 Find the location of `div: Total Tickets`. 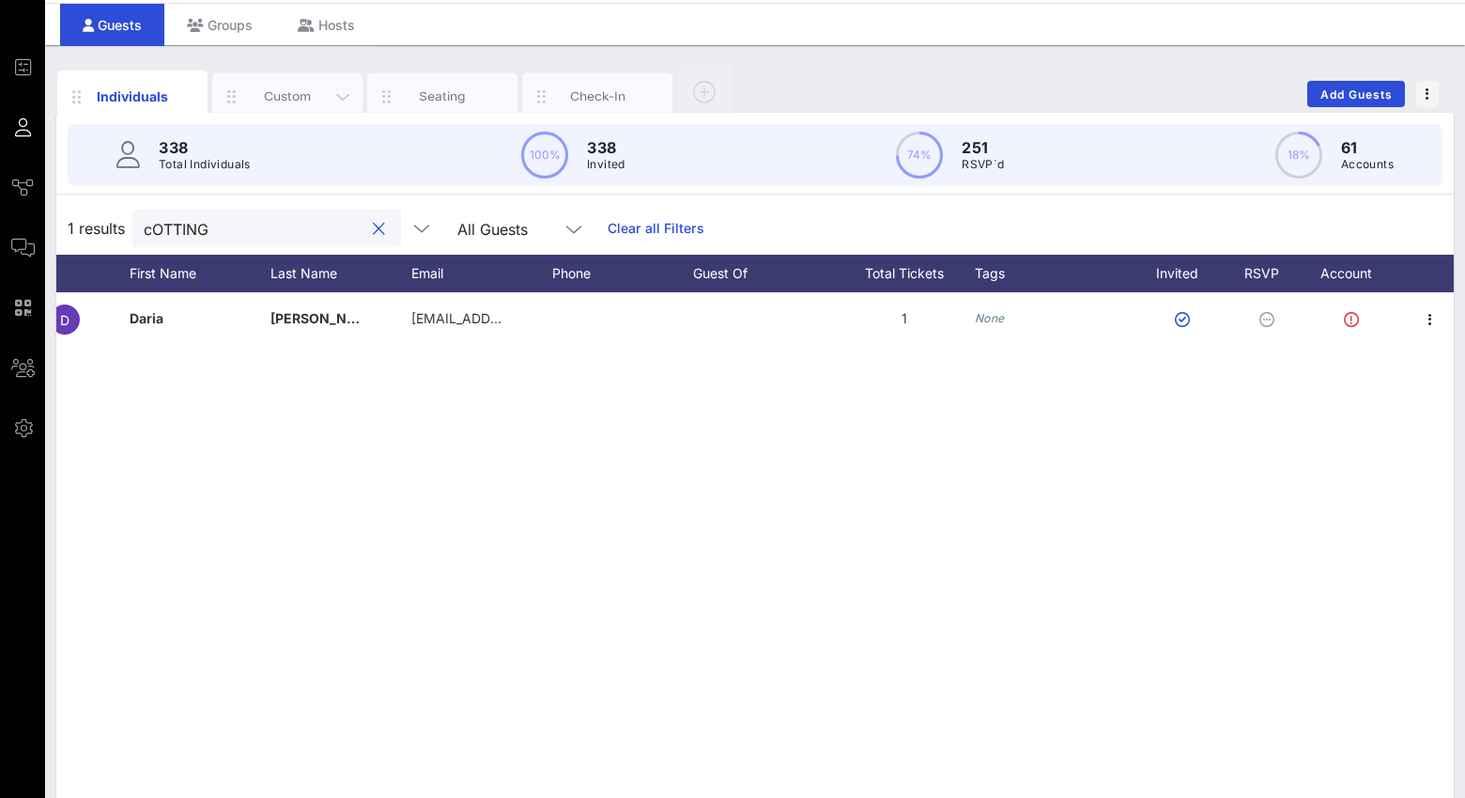

div: Total Tickets is located at coordinates (905, 273).